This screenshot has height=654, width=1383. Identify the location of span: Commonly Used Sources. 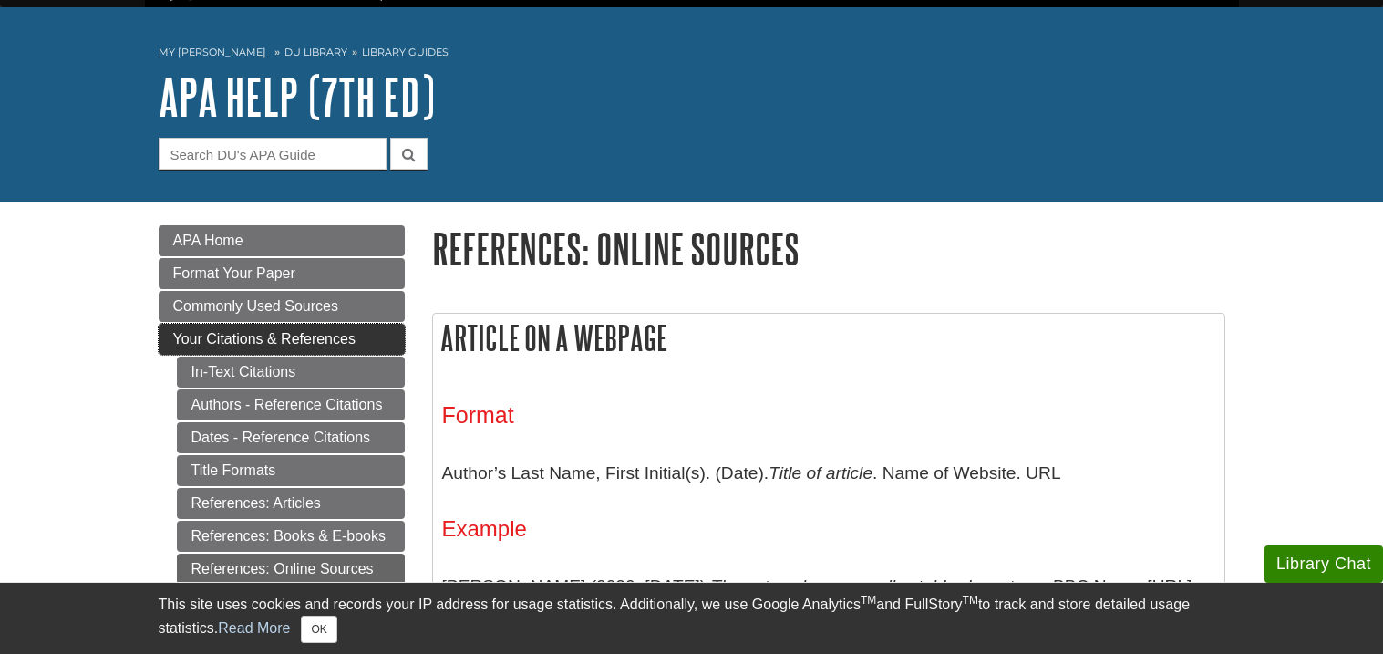
(255, 305).